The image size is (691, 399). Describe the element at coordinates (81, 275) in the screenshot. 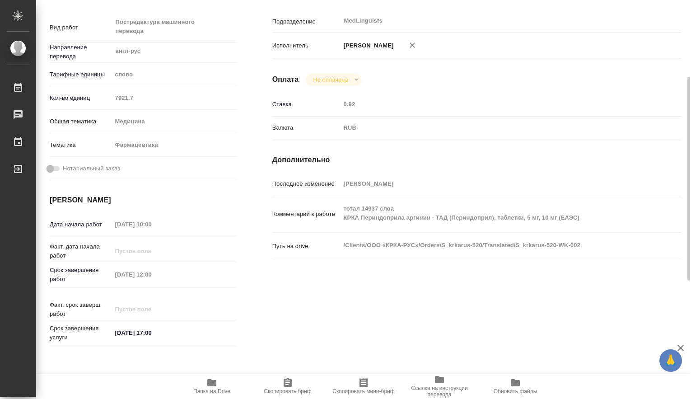

I see `p: Срок завершения работ` at that location.